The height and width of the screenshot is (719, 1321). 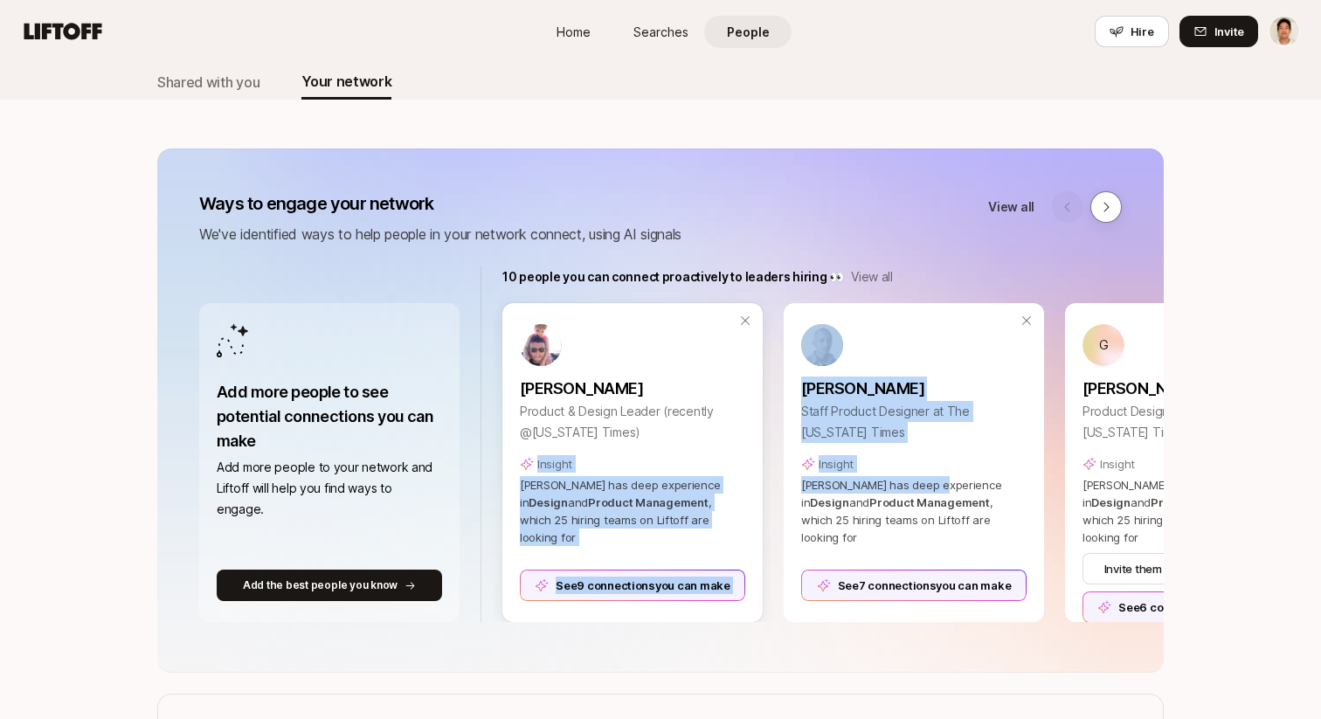 I want to click on p: G, so click(x=1104, y=345).